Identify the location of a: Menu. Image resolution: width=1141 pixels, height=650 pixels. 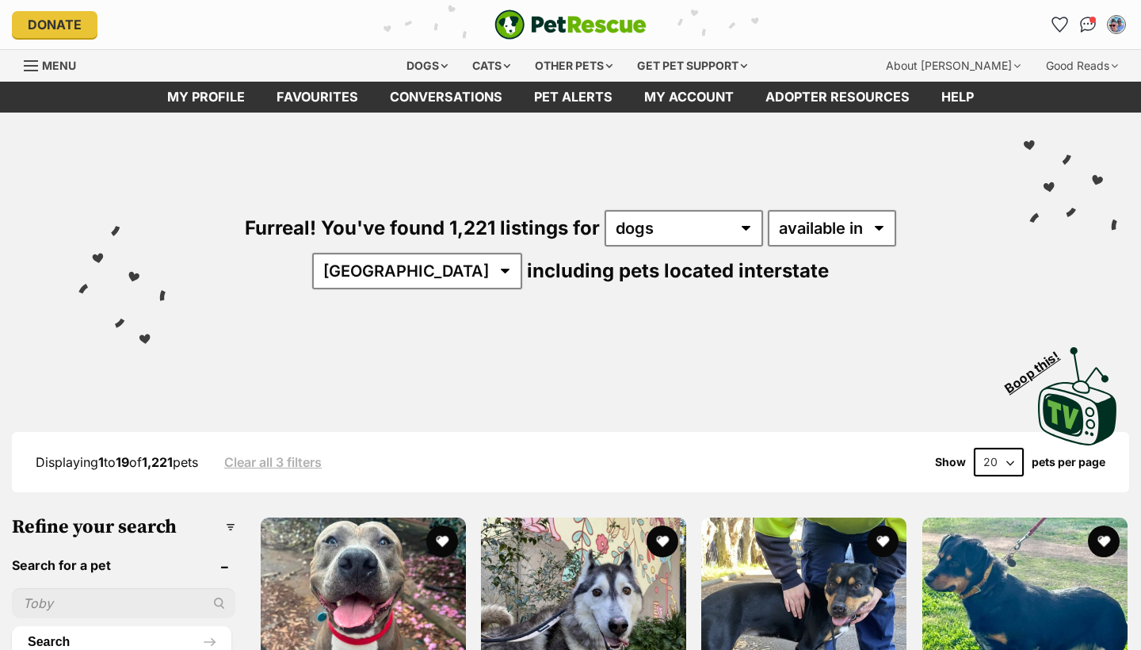
(55, 64).